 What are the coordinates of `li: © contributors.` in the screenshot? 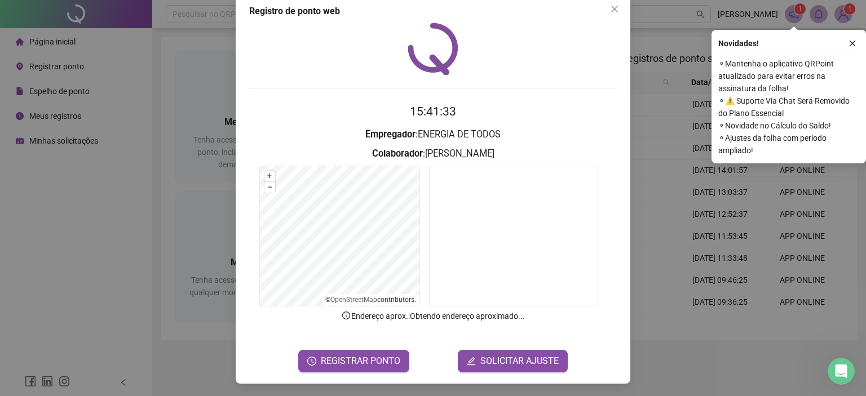 It's located at (370, 300).